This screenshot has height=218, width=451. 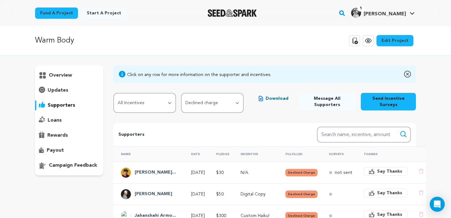 I want to click on button: updates, so click(x=69, y=90).